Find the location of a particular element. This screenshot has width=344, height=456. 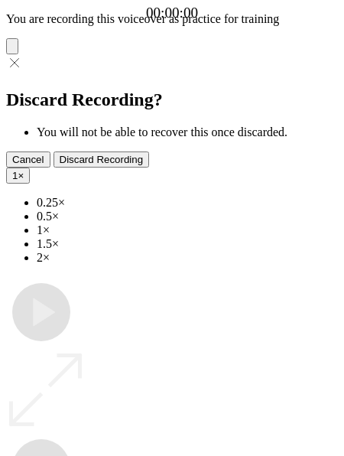

li: 0.5× is located at coordinates (187, 216).